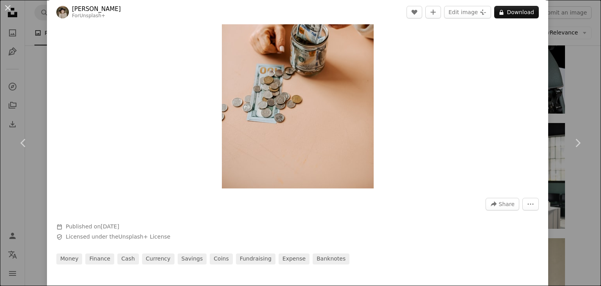 This screenshot has width=601, height=286. I want to click on span: Licensed under the, so click(118, 237).